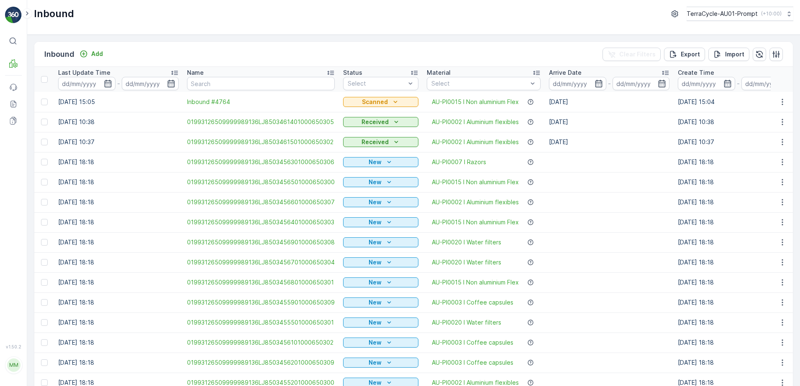  What do you see at coordinates (13, 365) in the screenshot?
I see `button: MM` at bounding box center [13, 365].